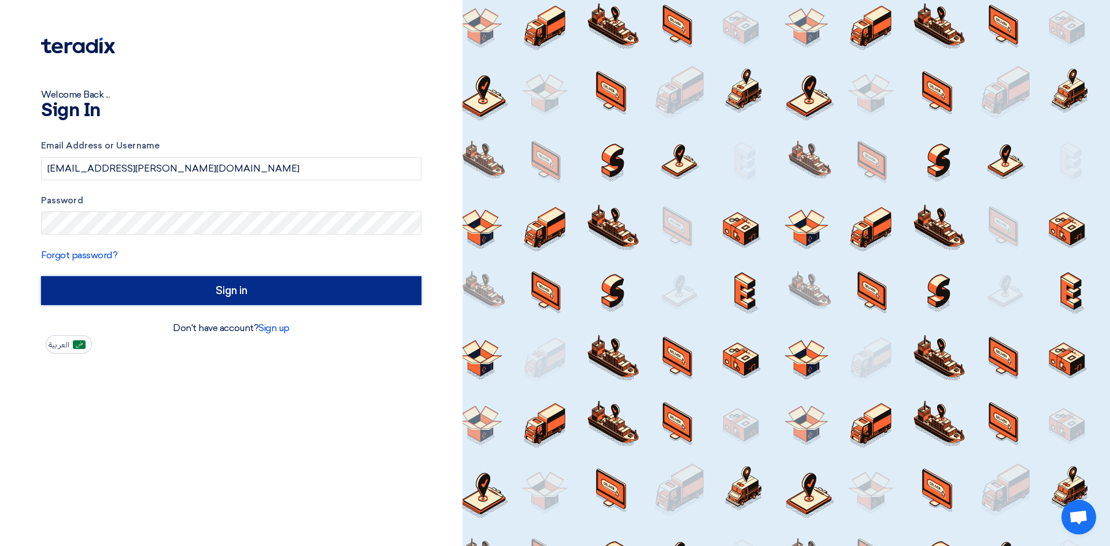 The image size is (1110, 546). What do you see at coordinates (231, 111) in the screenshot?
I see `h1: Sign In` at bounding box center [231, 111].